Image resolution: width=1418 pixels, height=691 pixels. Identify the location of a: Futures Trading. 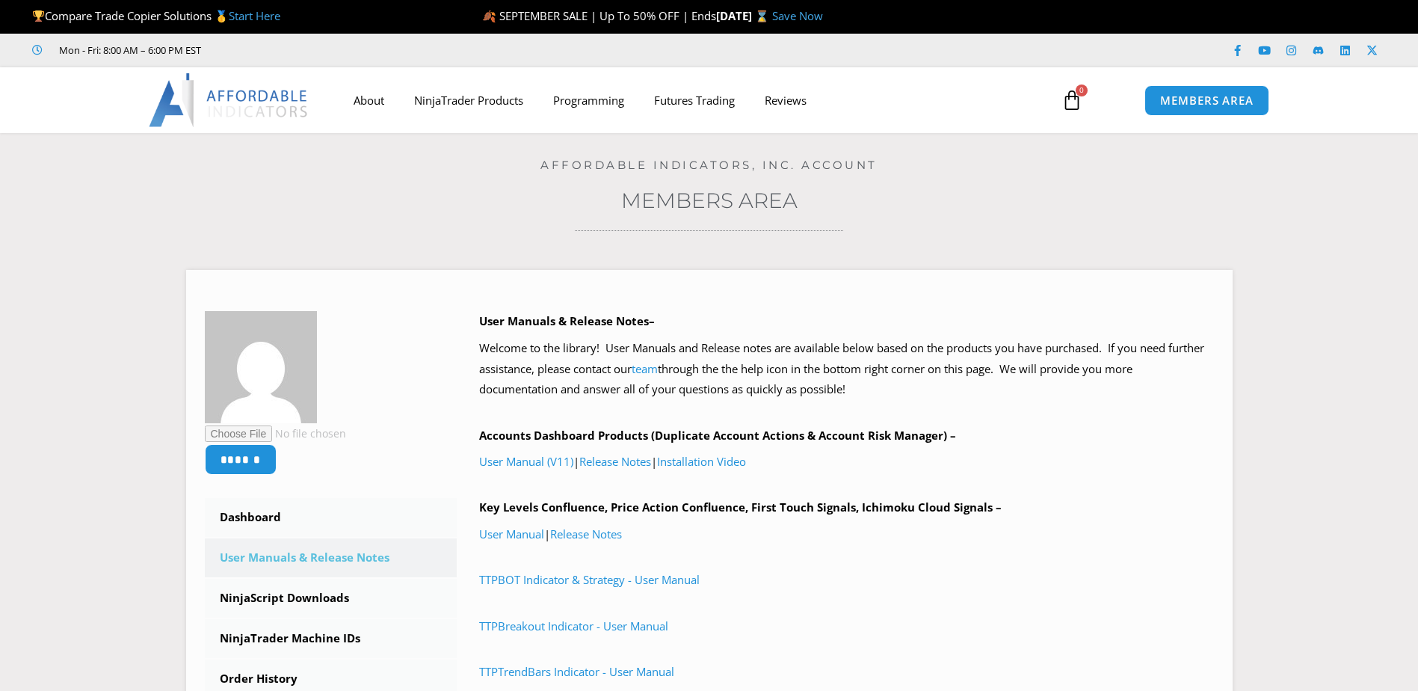
(694, 100).